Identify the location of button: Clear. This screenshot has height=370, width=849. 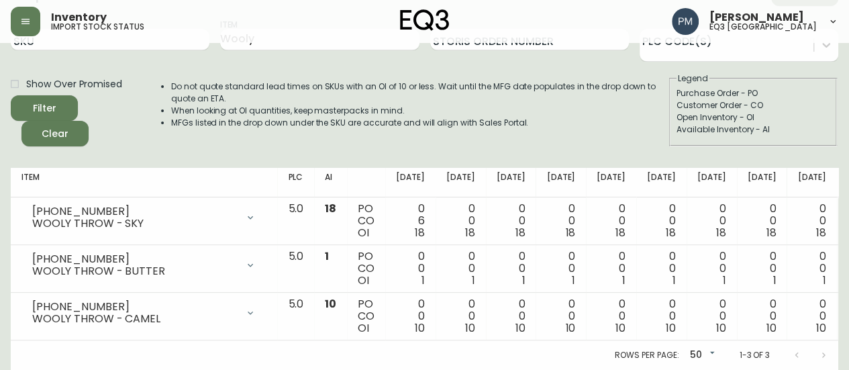
(55, 134).